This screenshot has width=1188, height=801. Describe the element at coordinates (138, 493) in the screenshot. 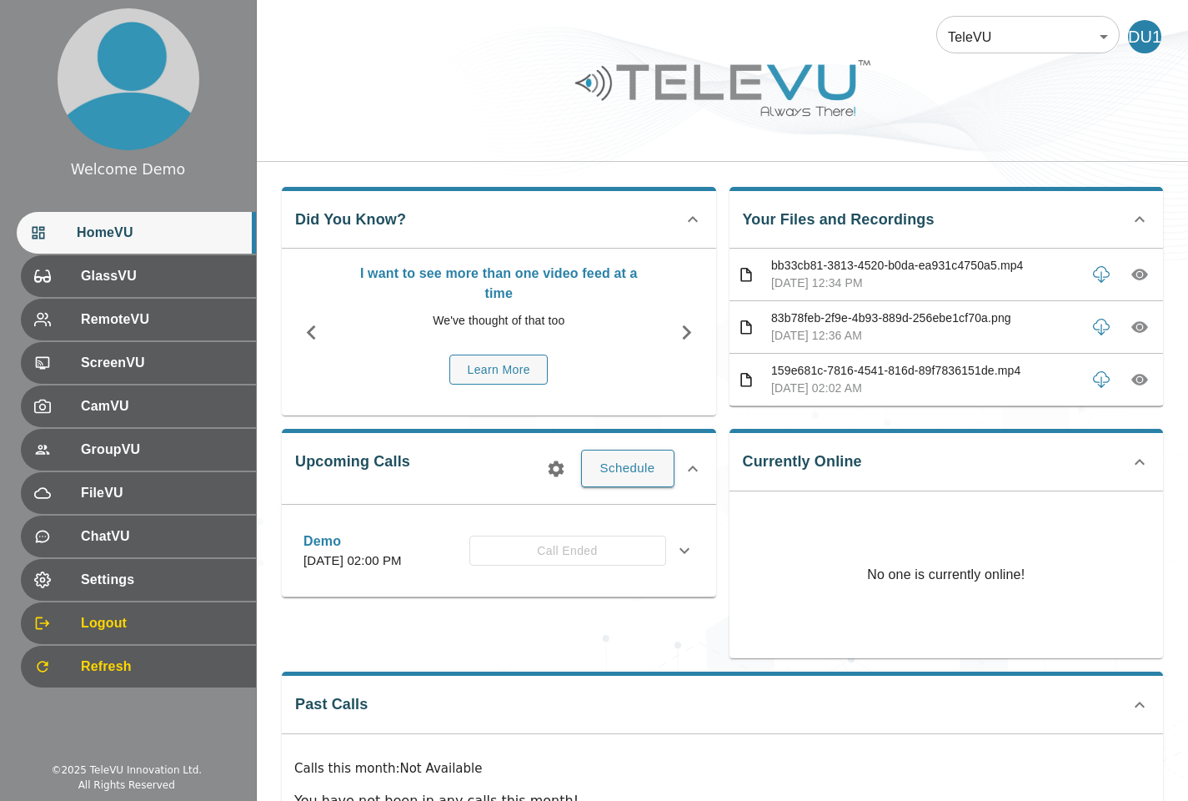

I see `div: FileVU` at that location.